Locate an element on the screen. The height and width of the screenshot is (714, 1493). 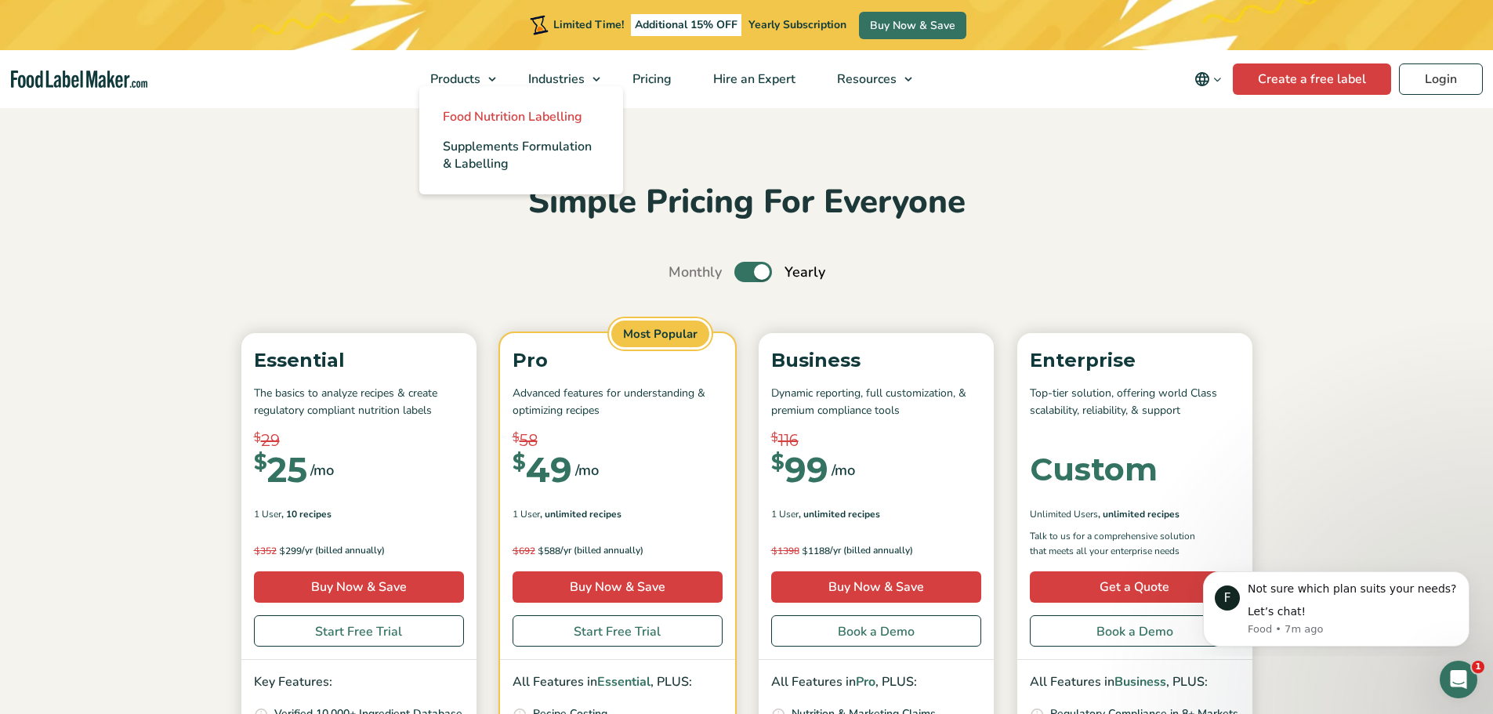
h2: Simple Pricing For Everyone is located at coordinates (747, 202).